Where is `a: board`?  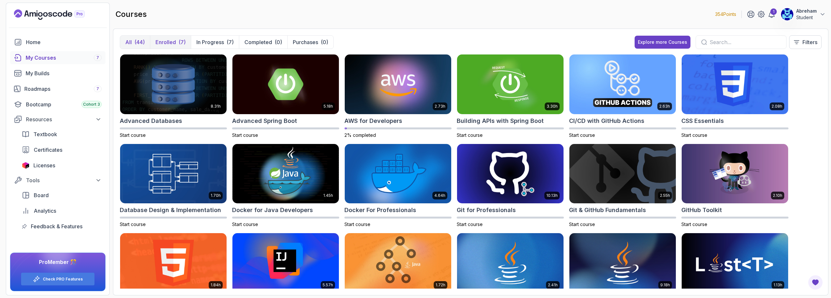 a: board is located at coordinates (62, 195).